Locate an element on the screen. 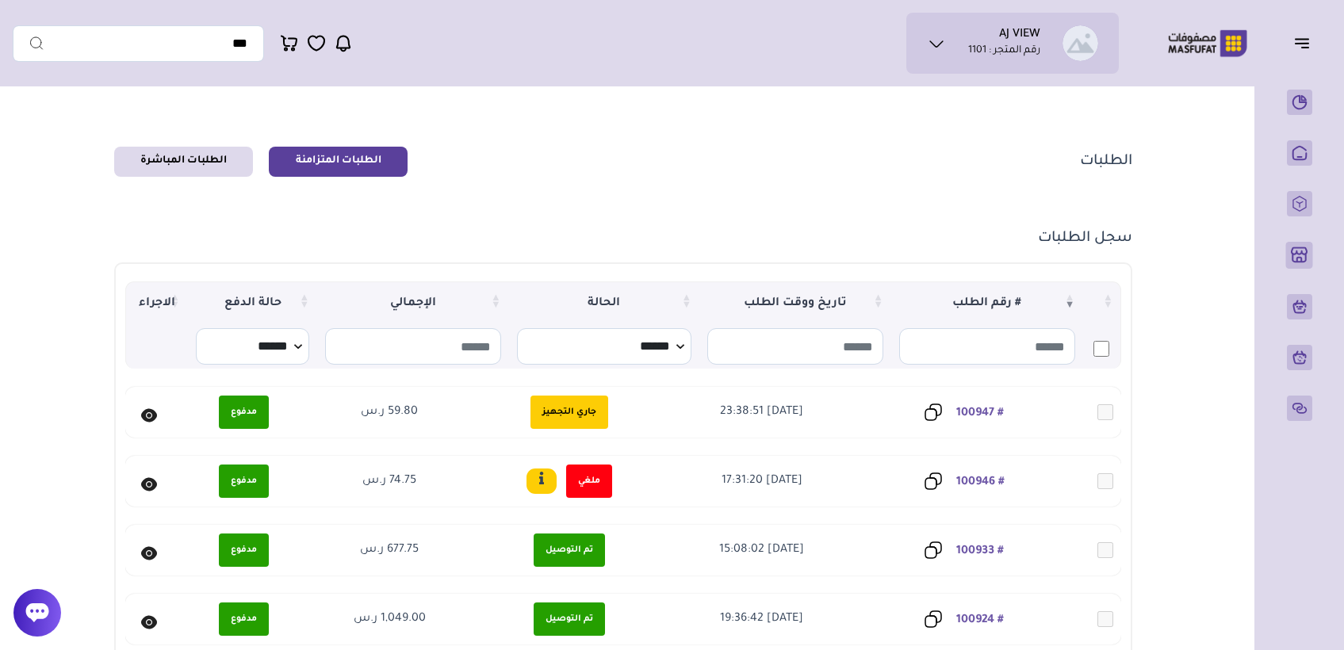 The image size is (1344, 650). img: Logo is located at coordinates (1207, 43).